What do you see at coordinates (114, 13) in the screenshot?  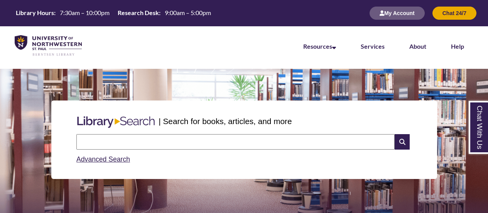 I see `table: Hours Today` at bounding box center [114, 13].